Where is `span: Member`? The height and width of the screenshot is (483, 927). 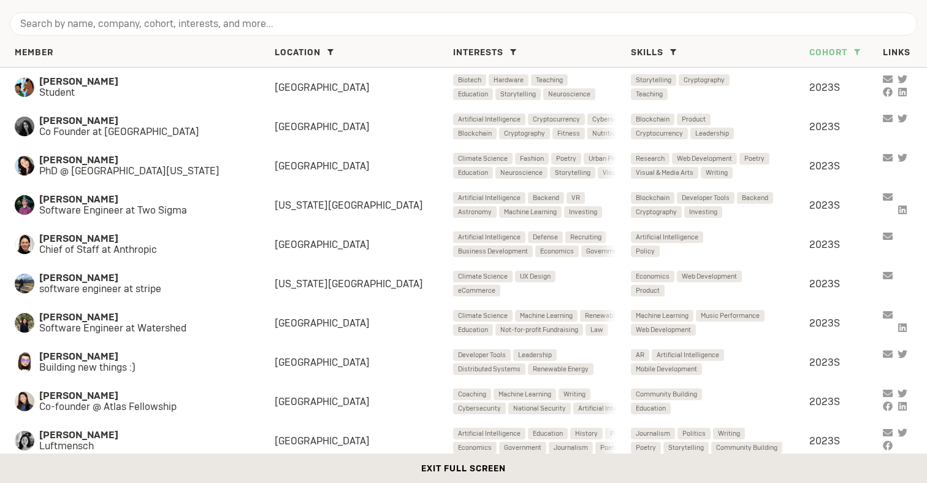 span: Member is located at coordinates (34, 52).